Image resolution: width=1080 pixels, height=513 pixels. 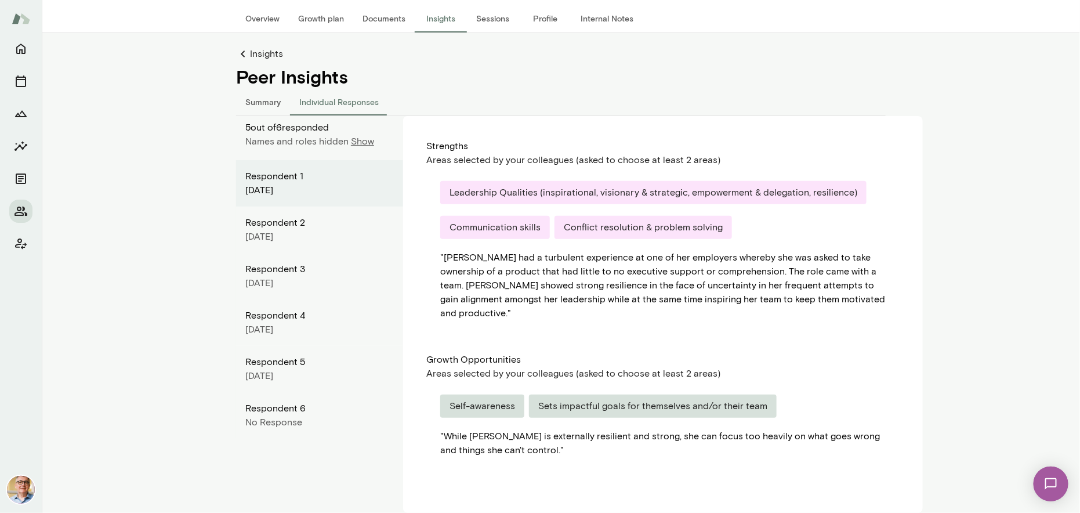 I want to click on img: Scott Bowie, so click(x=21, y=490).